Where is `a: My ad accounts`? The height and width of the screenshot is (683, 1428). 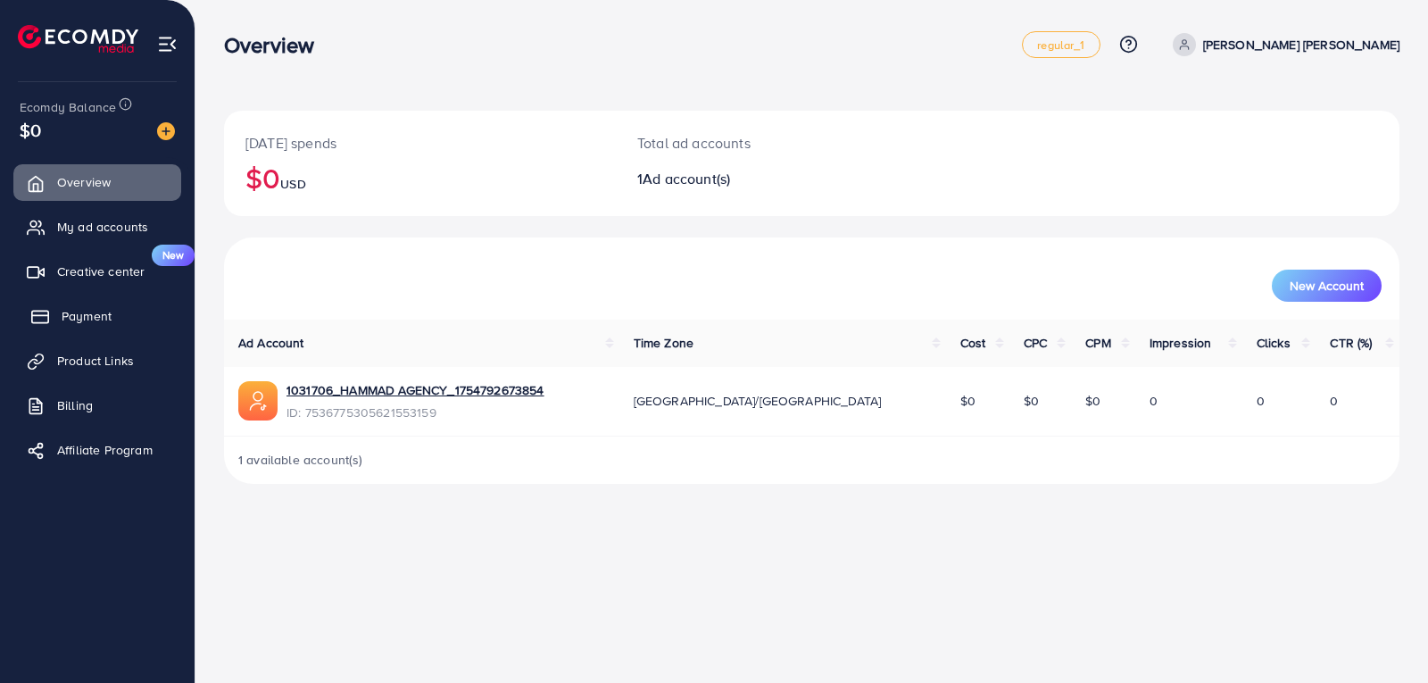 a: My ad accounts is located at coordinates (97, 227).